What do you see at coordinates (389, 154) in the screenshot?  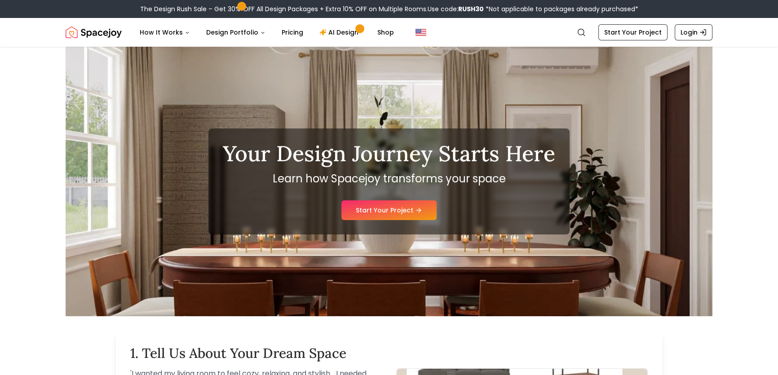 I see `h1: Your Design Journey Starts Here` at bounding box center [389, 154].